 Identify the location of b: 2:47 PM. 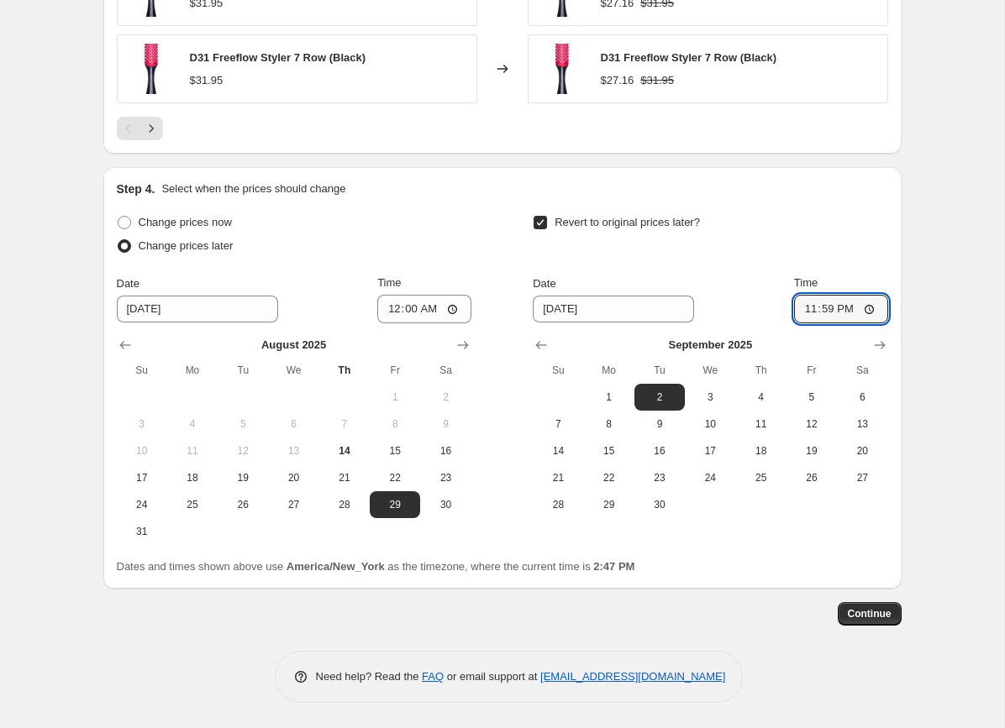
(613, 566).